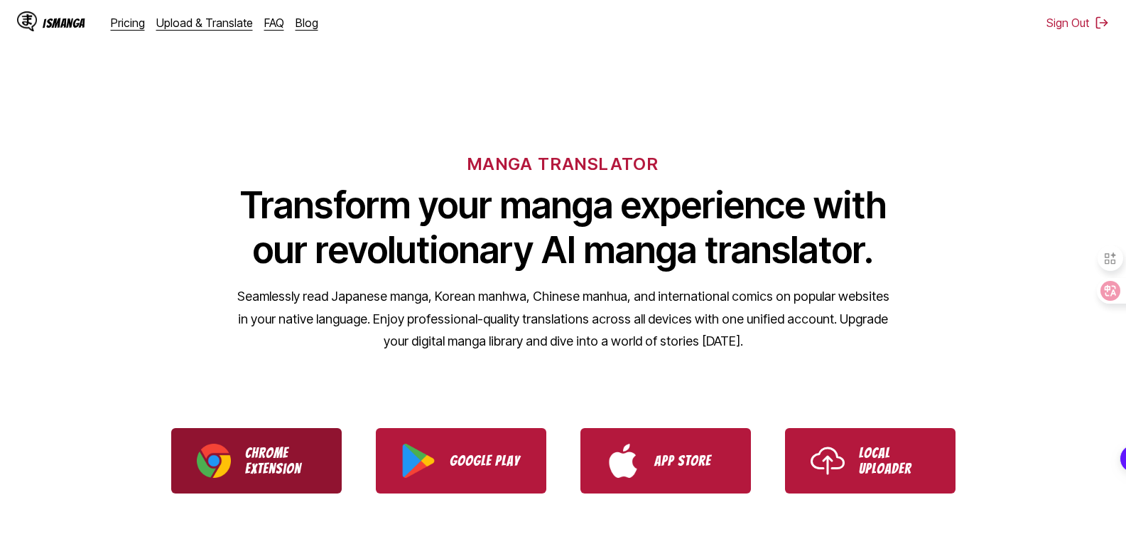  I want to click on div: IsManga, so click(64, 23).